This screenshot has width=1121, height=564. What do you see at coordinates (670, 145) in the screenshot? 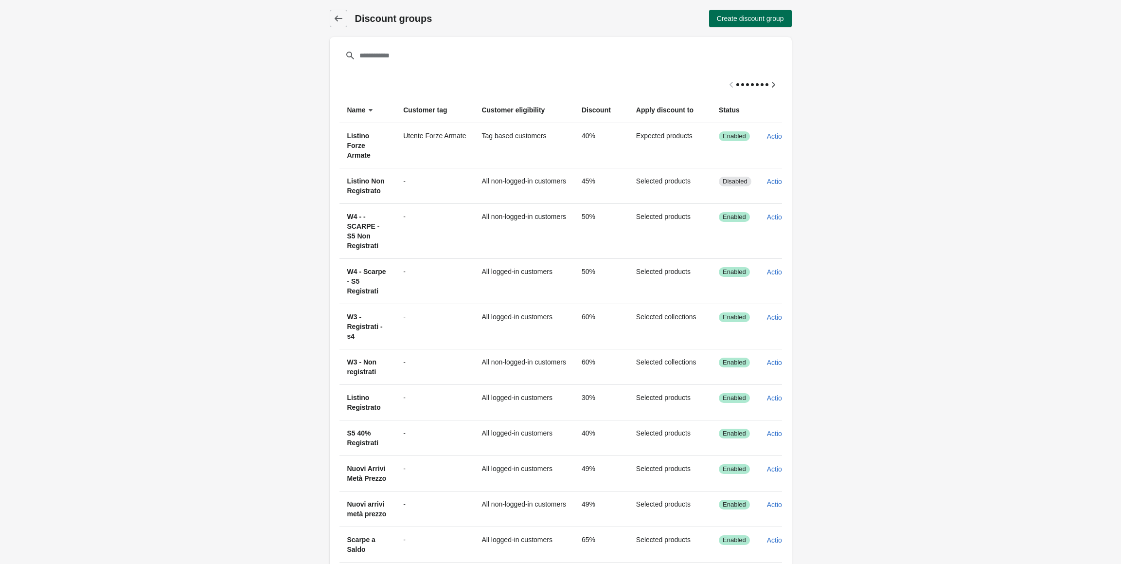
I see `td: Expected products` at bounding box center [670, 145].